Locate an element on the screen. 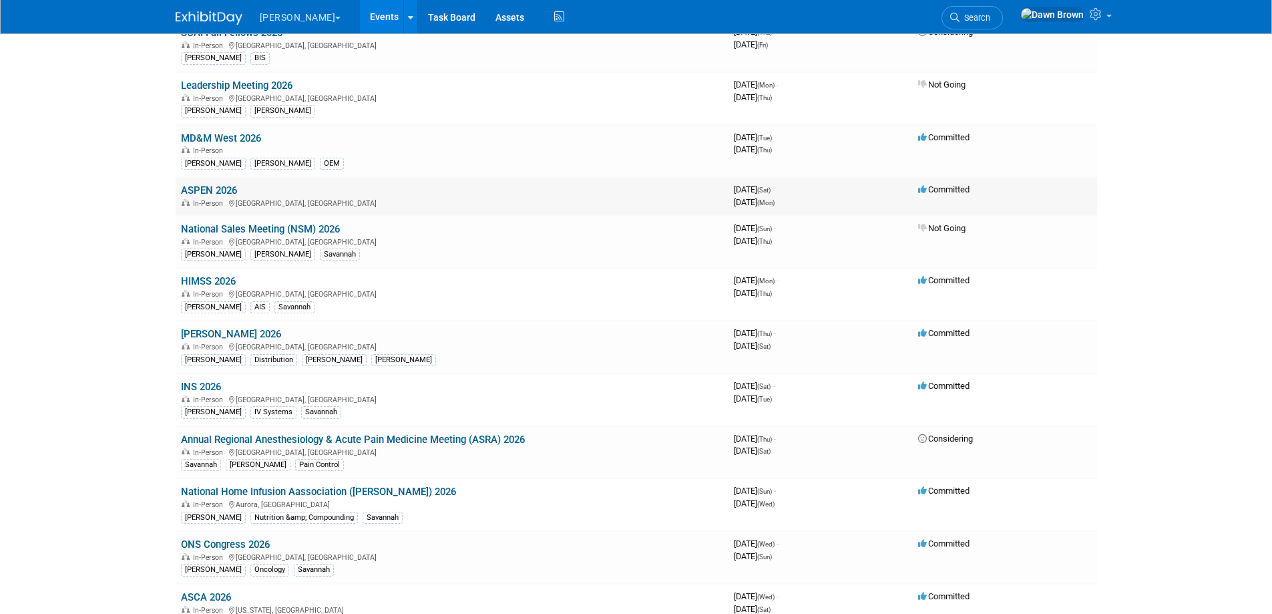 This screenshot has height=614, width=1272. a: MD&M West 2026 is located at coordinates (221, 138).